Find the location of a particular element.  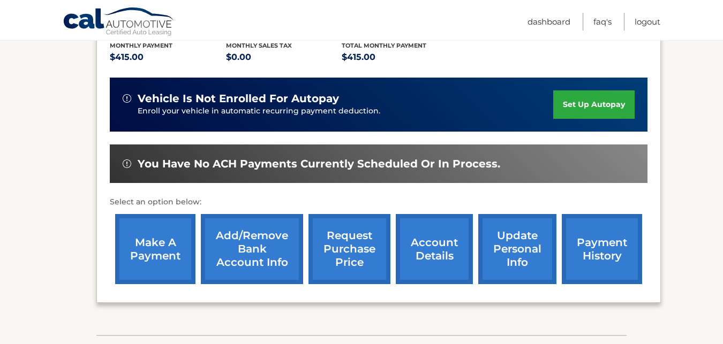

a: Logout is located at coordinates (648, 21).